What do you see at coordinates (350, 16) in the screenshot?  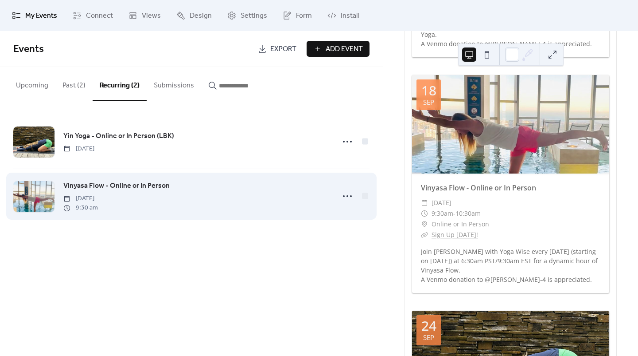 I see `span: Install` at bounding box center [350, 16].